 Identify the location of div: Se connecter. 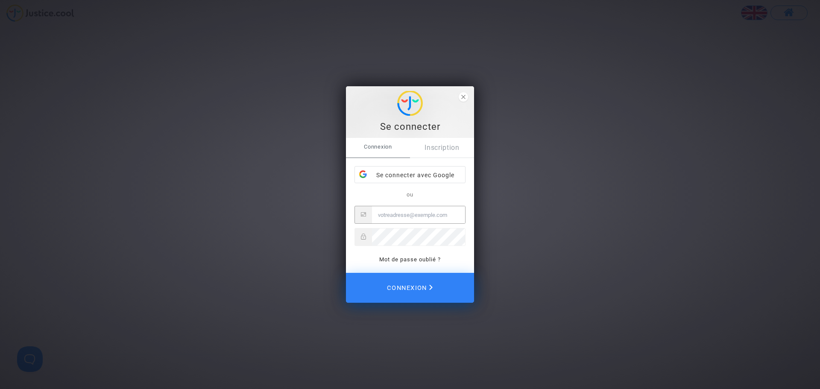
(410, 127).